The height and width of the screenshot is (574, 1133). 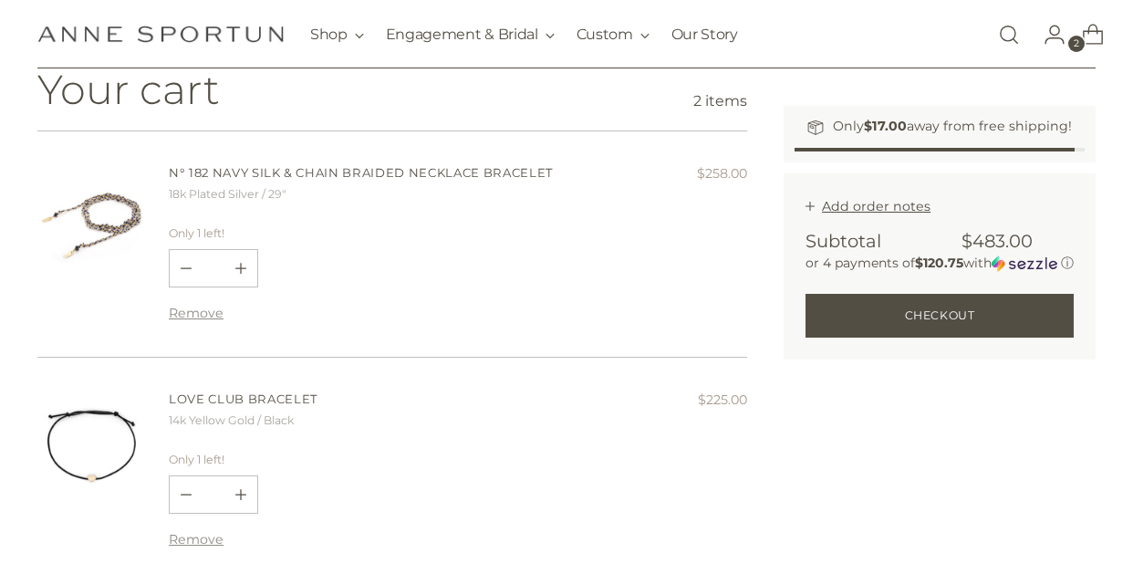 What do you see at coordinates (876, 205) in the screenshot?
I see `span: Add order notes` at bounding box center [876, 205].